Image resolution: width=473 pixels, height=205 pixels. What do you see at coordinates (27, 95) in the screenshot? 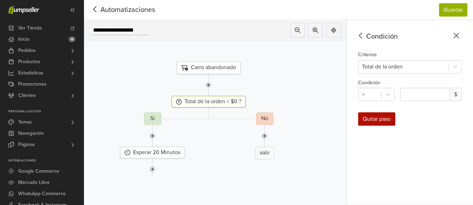
I see `span: Clientes` at bounding box center [27, 95].